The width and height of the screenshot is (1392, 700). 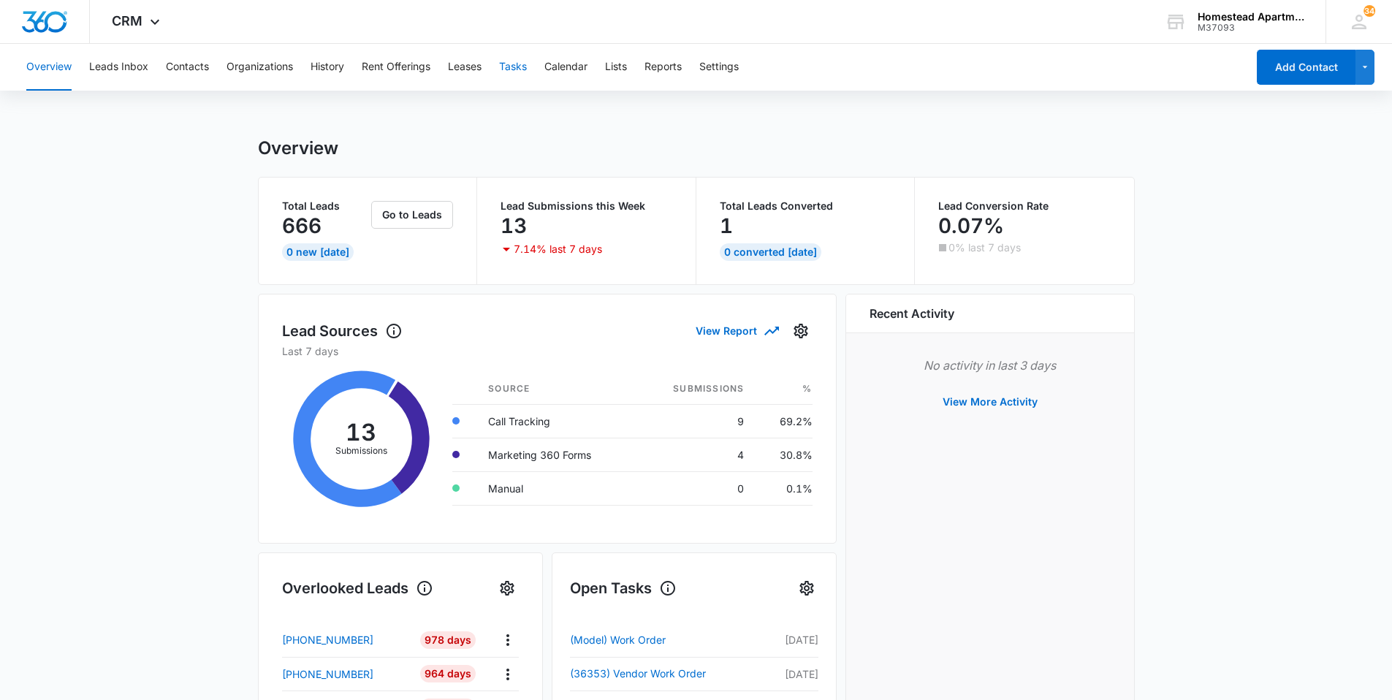 I want to click on button: View More Activity, so click(x=990, y=402).